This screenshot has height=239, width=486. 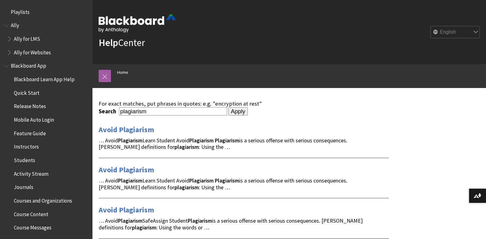 What do you see at coordinates (108, 43) in the screenshot?
I see `strong: Help` at bounding box center [108, 43].